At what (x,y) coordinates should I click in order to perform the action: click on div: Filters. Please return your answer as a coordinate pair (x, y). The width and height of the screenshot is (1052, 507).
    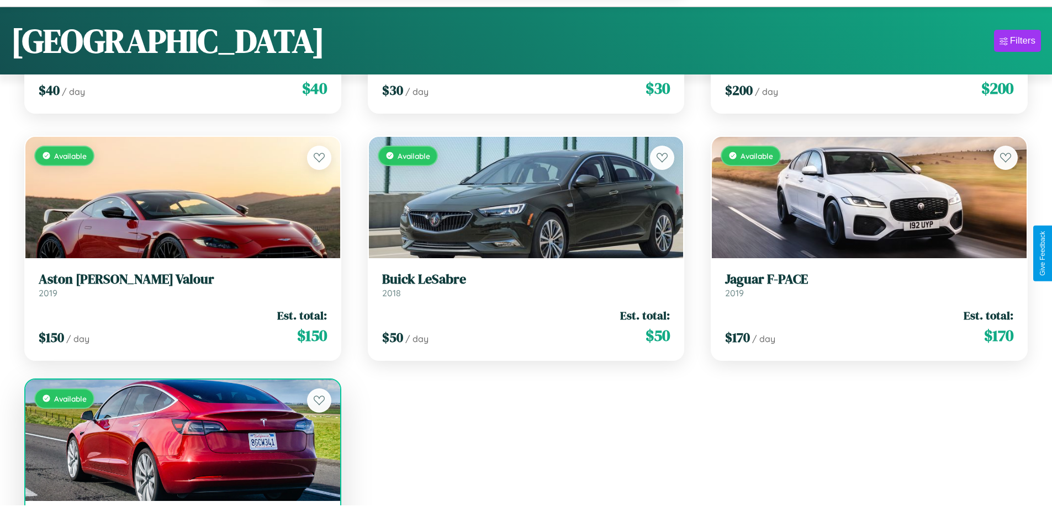
    Looking at the image, I should click on (1023, 41).